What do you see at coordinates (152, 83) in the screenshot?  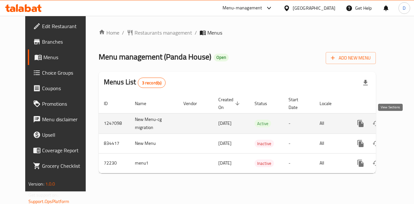 I see `span: 3 record(s)` at bounding box center [152, 83].